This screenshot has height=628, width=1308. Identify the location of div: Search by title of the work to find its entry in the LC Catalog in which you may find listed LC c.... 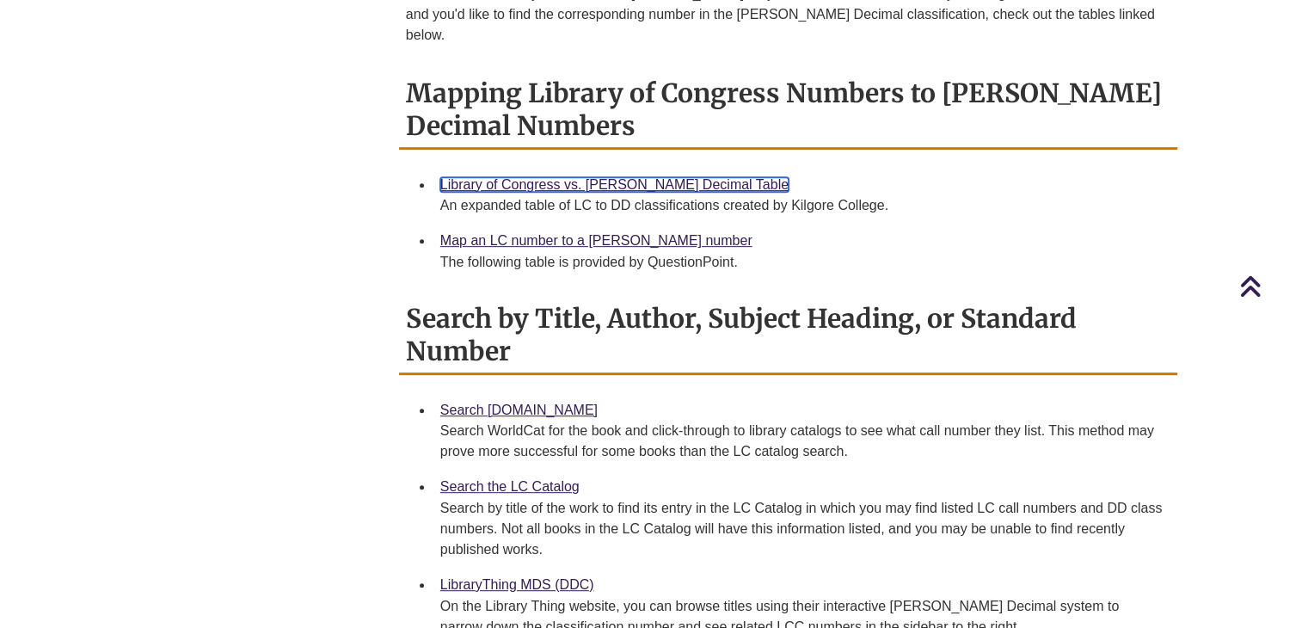
(801, 529).